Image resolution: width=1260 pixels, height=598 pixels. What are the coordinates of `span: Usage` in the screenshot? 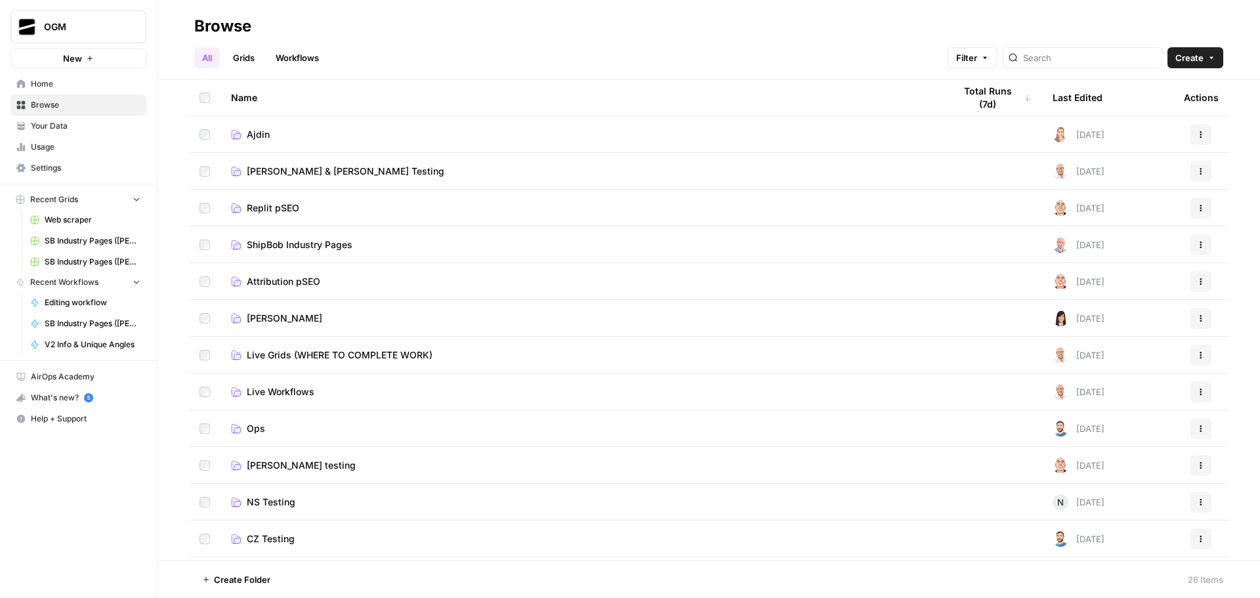 It's located at (85, 147).